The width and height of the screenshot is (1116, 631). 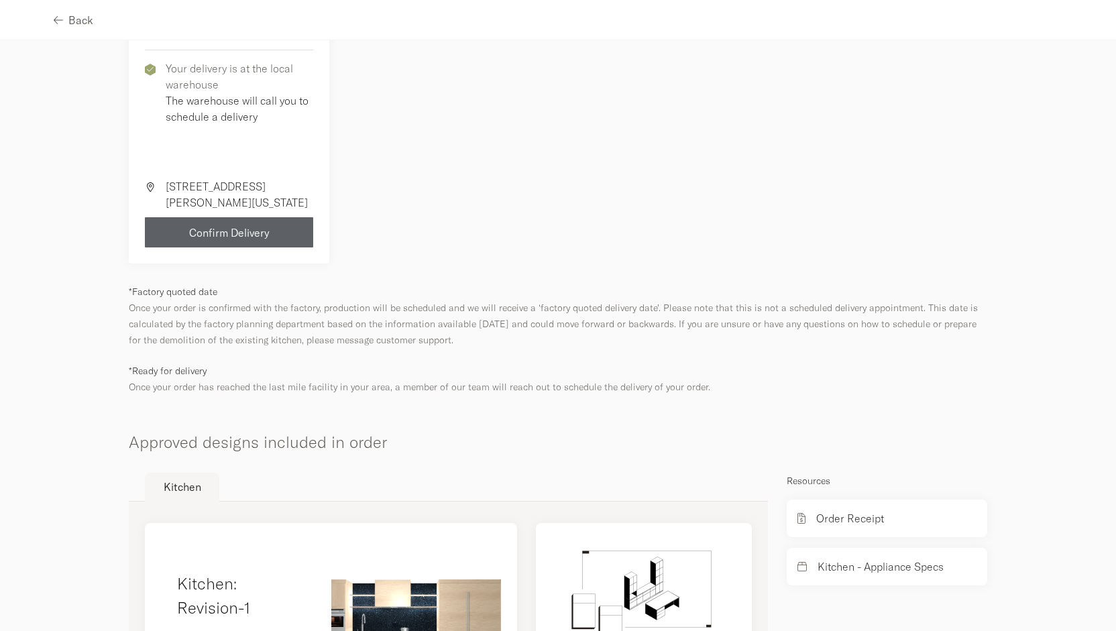 What do you see at coordinates (73, 19) in the screenshot?
I see `button: Back` at bounding box center [73, 19].